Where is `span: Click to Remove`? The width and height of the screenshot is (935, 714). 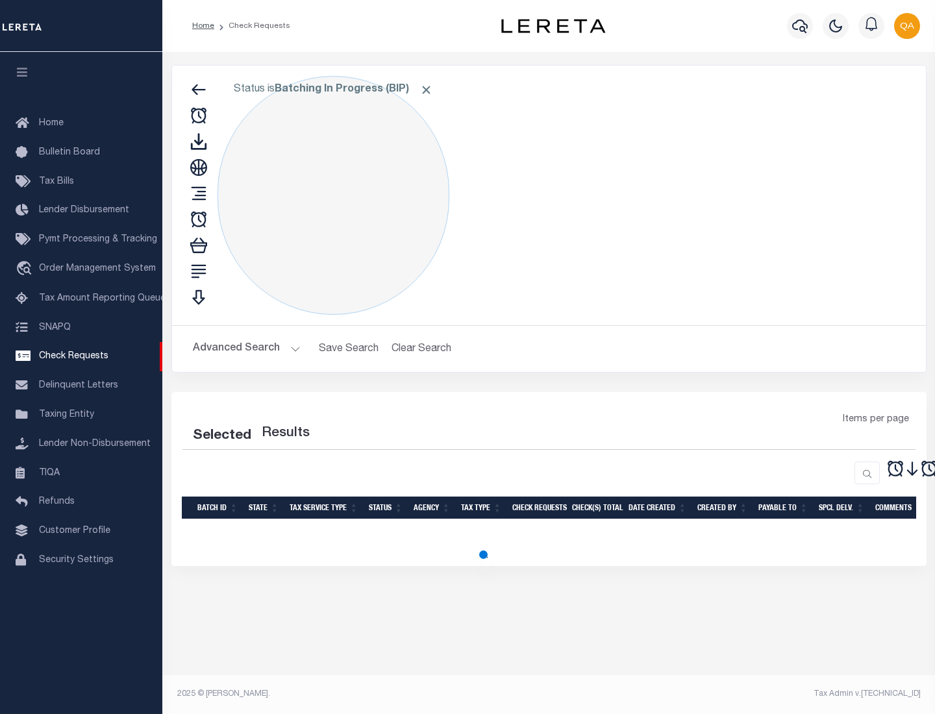 span: Click to Remove is located at coordinates (426, 90).